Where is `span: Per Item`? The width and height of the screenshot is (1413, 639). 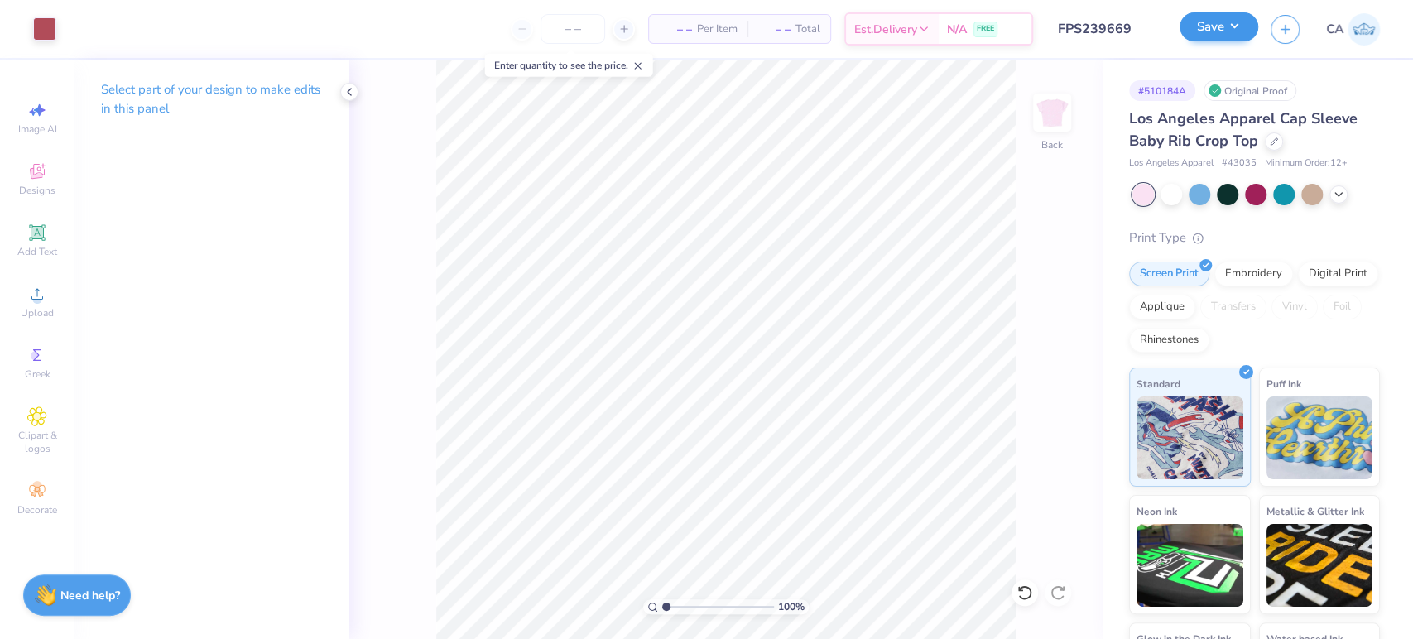
span: Per Item is located at coordinates (717, 29).